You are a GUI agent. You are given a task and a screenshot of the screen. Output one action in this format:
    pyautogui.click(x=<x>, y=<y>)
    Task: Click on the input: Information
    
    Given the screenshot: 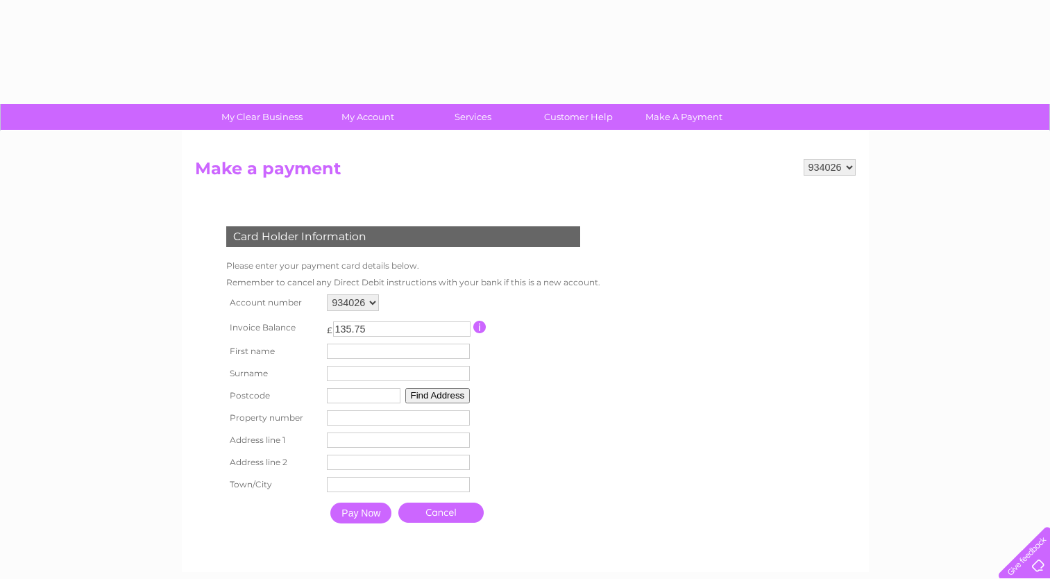 What is the action you would take?
    pyautogui.click(x=480, y=327)
    